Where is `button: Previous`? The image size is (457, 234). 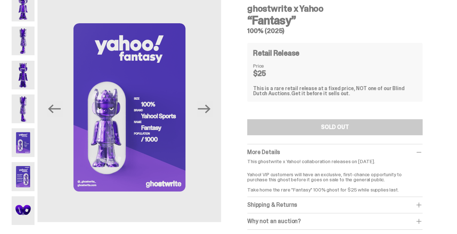 button: Previous is located at coordinates (54, 109).